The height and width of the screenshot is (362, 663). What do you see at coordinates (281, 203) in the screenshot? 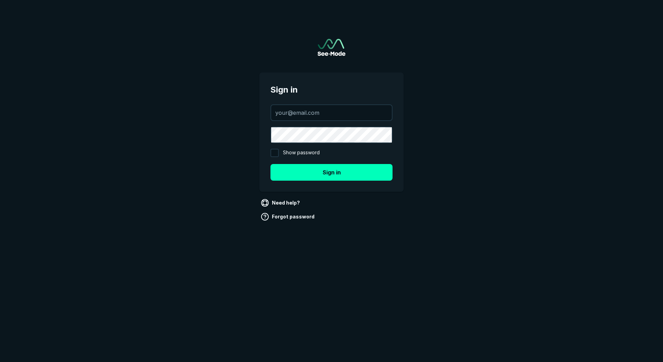
I see `a: Need help?` at bounding box center [281, 203].